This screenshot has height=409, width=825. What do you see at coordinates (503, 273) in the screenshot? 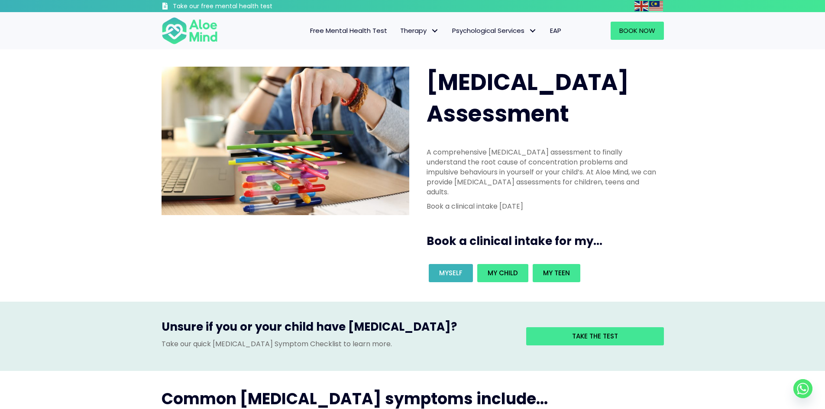
I see `a: My child` at bounding box center [503, 273].